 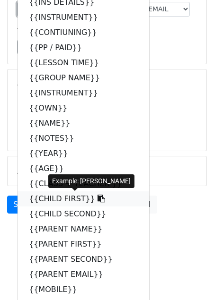 What do you see at coordinates (83, 275) in the screenshot?
I see `a: {{PARENT EMAIL}}` at bounding box center [83, 275].